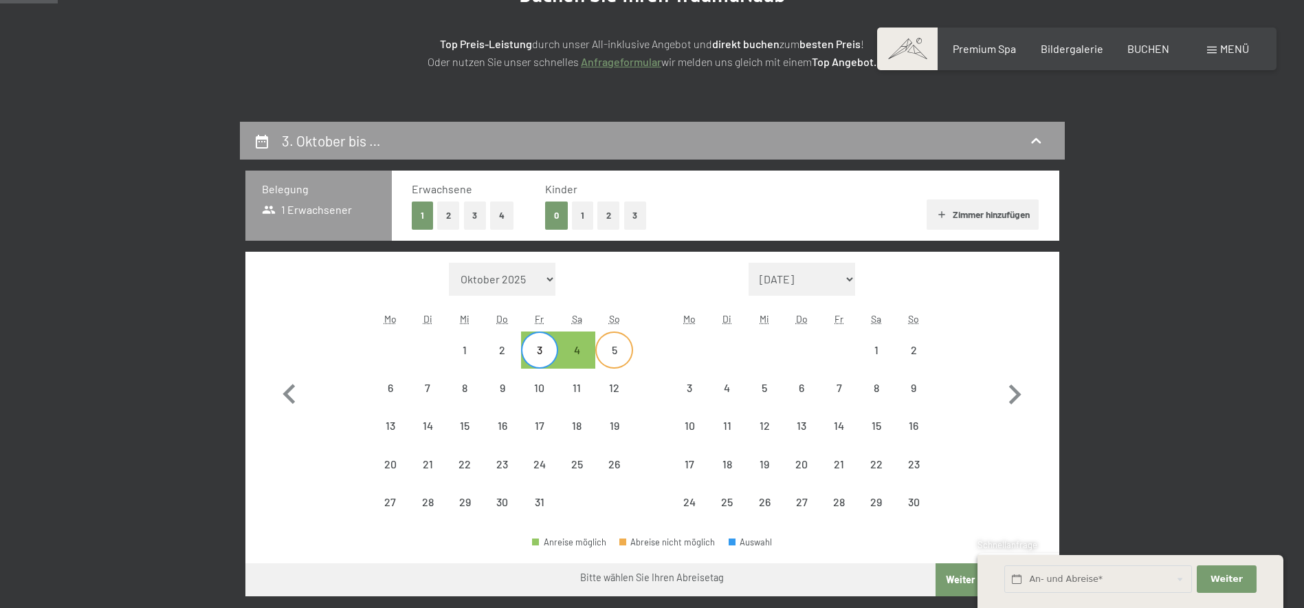 The height and width of the screenshot is (608, 1304). Describe the element at coordinates (540, 437) in the screenshot. I see `div: 17` at that location.